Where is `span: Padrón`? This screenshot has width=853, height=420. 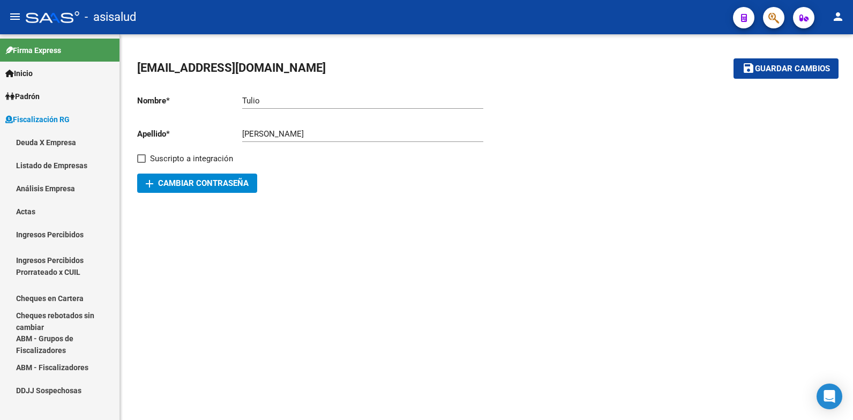 span: Padrón is located at coordinates (22, 96).